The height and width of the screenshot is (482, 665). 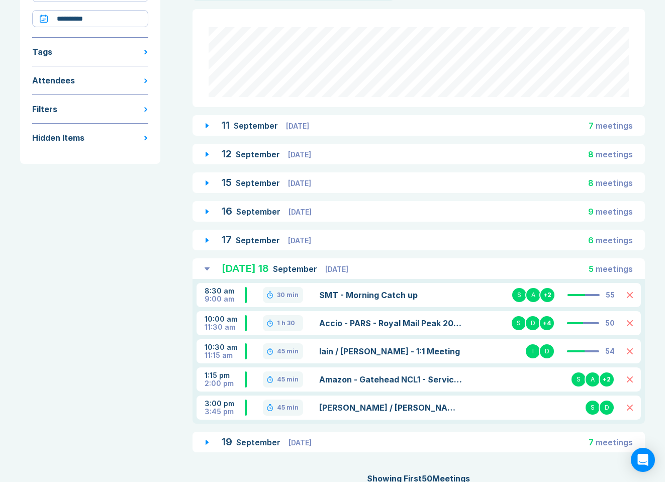 What do you see at coordinates (643, 460) in the screenshot?
I see `div: Open Intercom Messenger` at bounding box center [643, 460].